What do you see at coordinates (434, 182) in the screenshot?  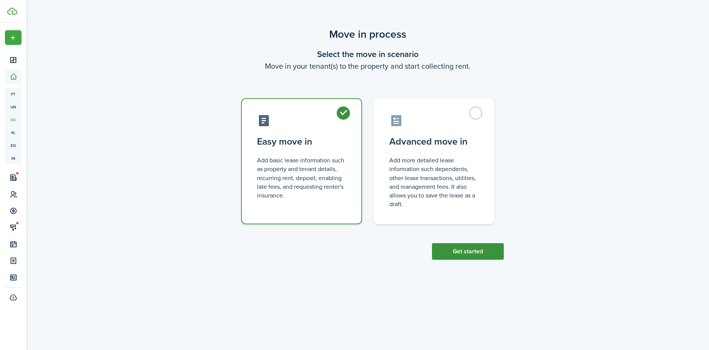 I see `control-radio-card-description: Add more detailed lease information such dependents, other lease transactions, utilities, and man...` at bounding box center [434, 182].